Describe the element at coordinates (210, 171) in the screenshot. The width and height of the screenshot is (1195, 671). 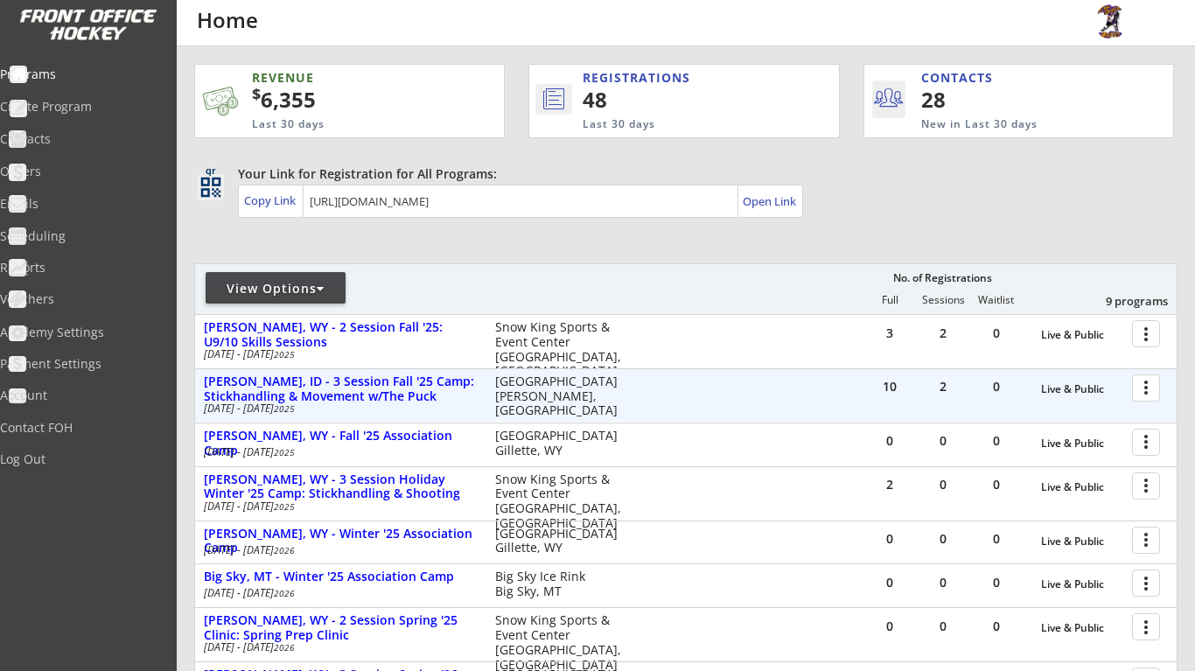
I see `div: qr` at that location.